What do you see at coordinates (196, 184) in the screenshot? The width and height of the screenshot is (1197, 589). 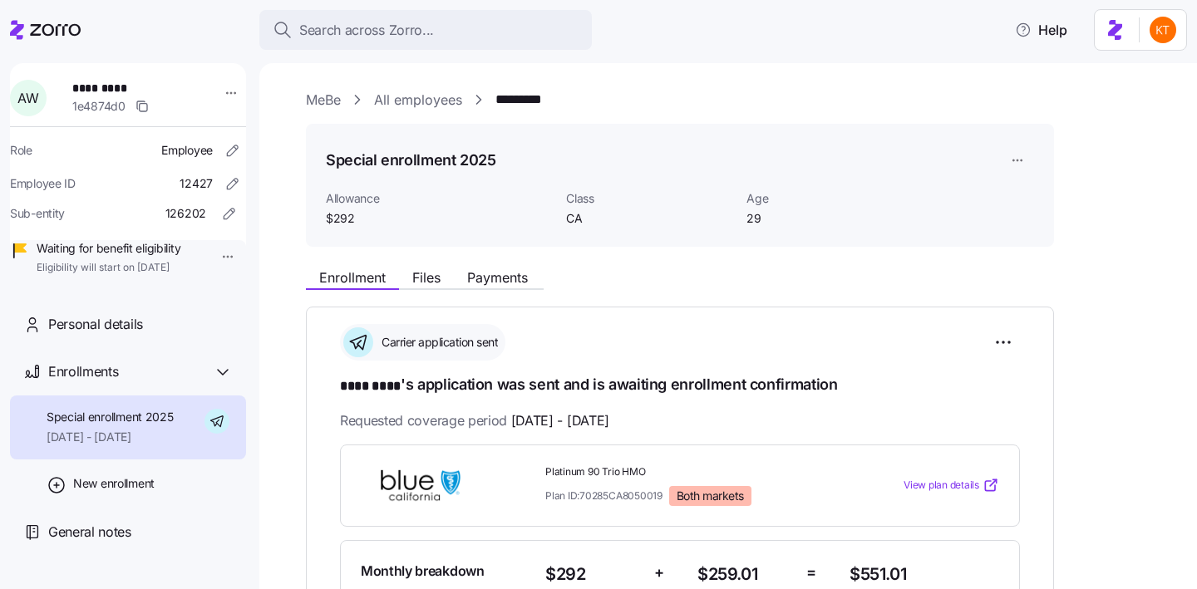 I see `span: 12427` at bounding box center [196, 184].